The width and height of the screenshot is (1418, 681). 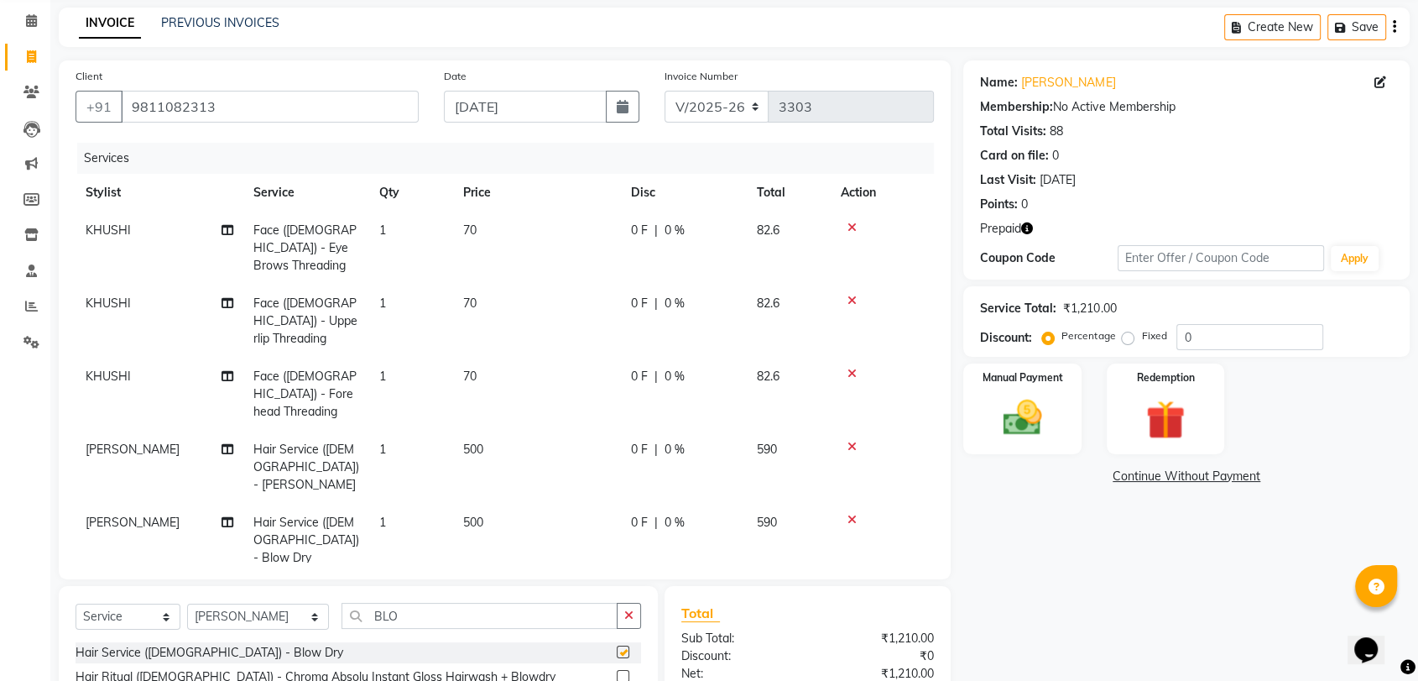 I want to click on div: No Active Membership, so click(x=1187, y=107).